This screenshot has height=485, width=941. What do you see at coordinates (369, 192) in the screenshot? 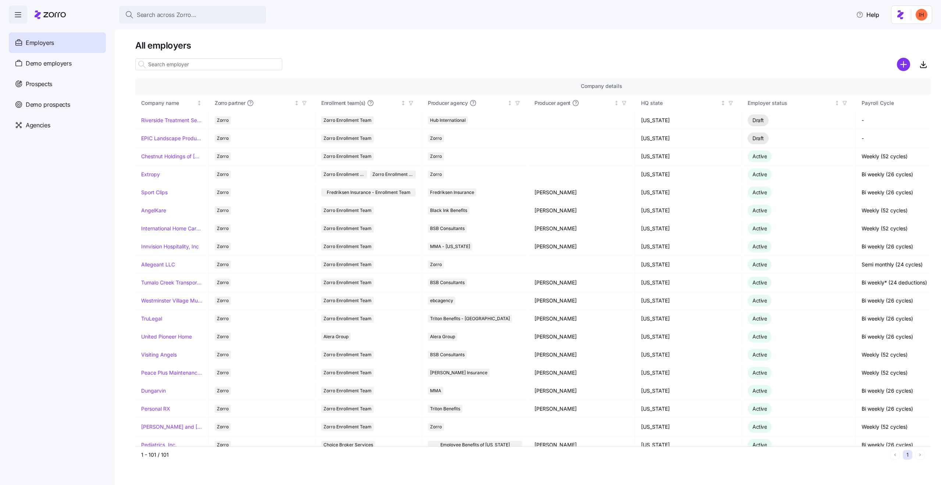
I see `span: Fredriksen Insurance - Enrollment Team` at bounding box center [369, 192].